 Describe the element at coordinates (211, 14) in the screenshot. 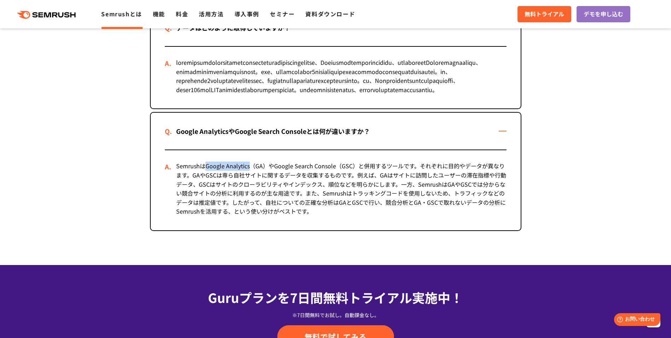

I see `a: 活用方法` at that location.